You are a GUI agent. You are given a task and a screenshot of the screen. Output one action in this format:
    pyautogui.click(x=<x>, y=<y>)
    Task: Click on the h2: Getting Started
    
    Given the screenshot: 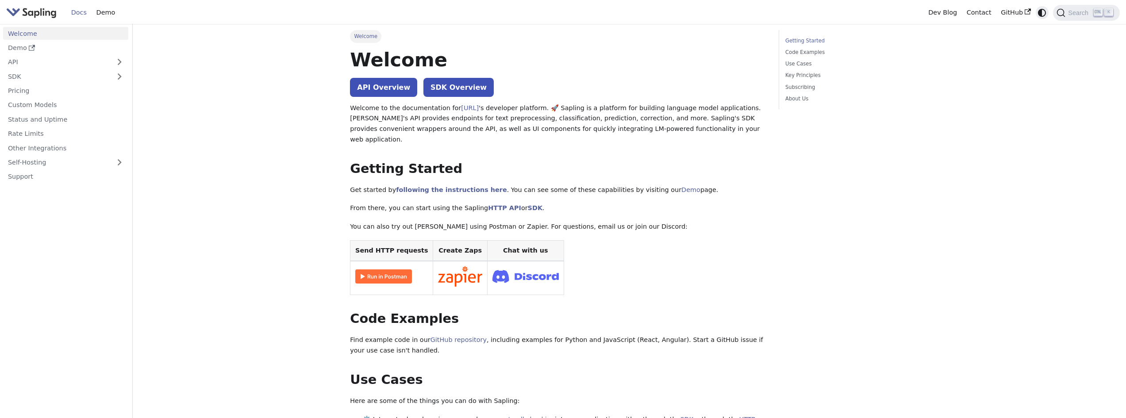 What is the action you would take?
    pyautogui.click(x=558, y=169)
    